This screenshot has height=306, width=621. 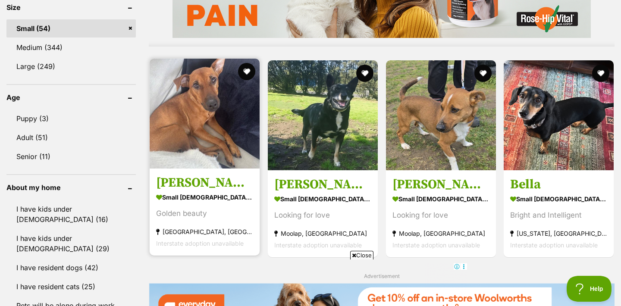 What do you see at coordinates (71, 287) in the screenshot?
I see `a: I have resident cats (25)` at bounding box center [71, 287].